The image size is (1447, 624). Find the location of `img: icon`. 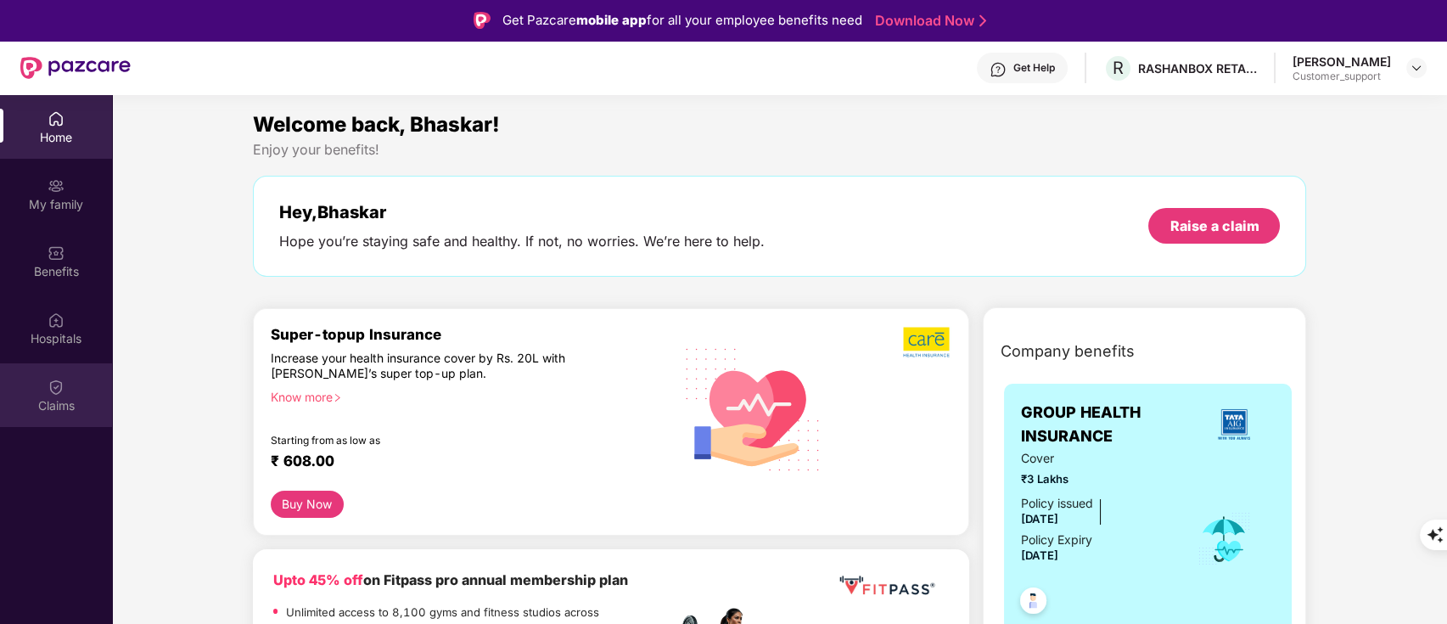

img: icon is located at coordinates (1224, 539).